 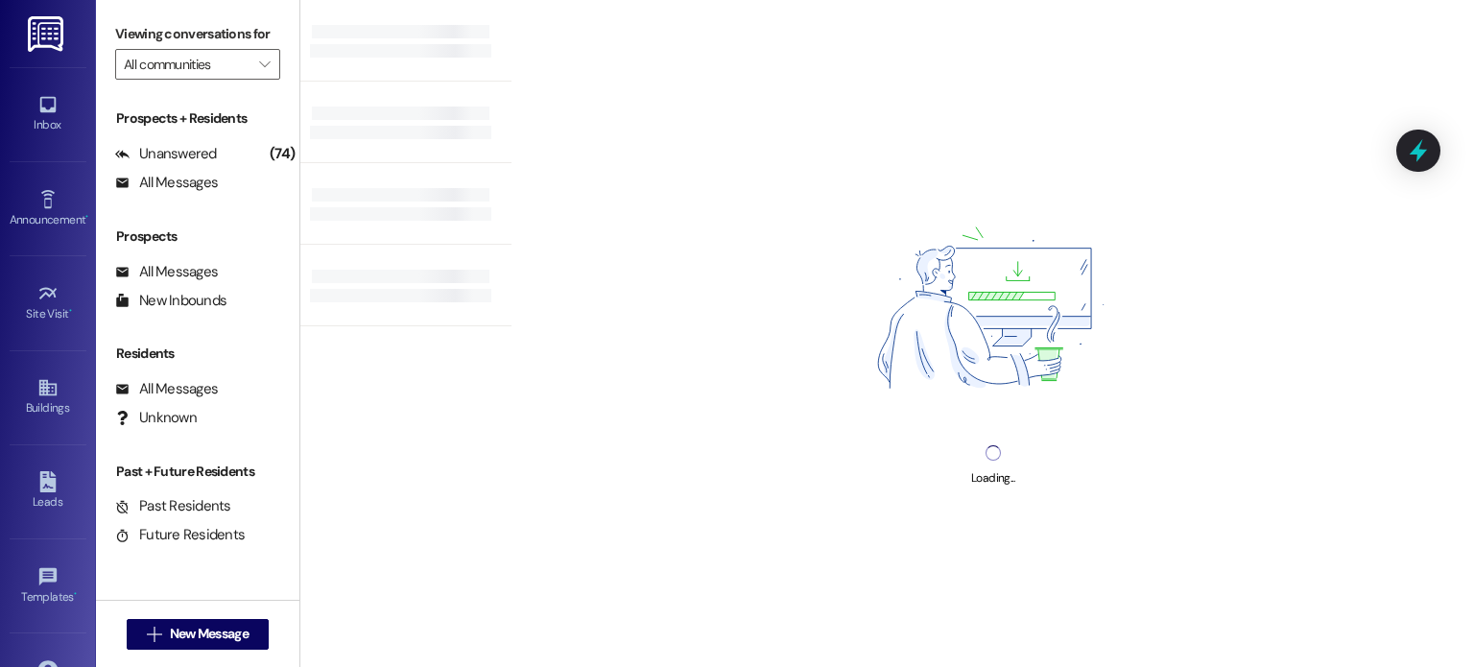 What do you see at coordinates (155, 417) in the screenshot?
I see `div: Unknown` at bounding box center [155, 417].